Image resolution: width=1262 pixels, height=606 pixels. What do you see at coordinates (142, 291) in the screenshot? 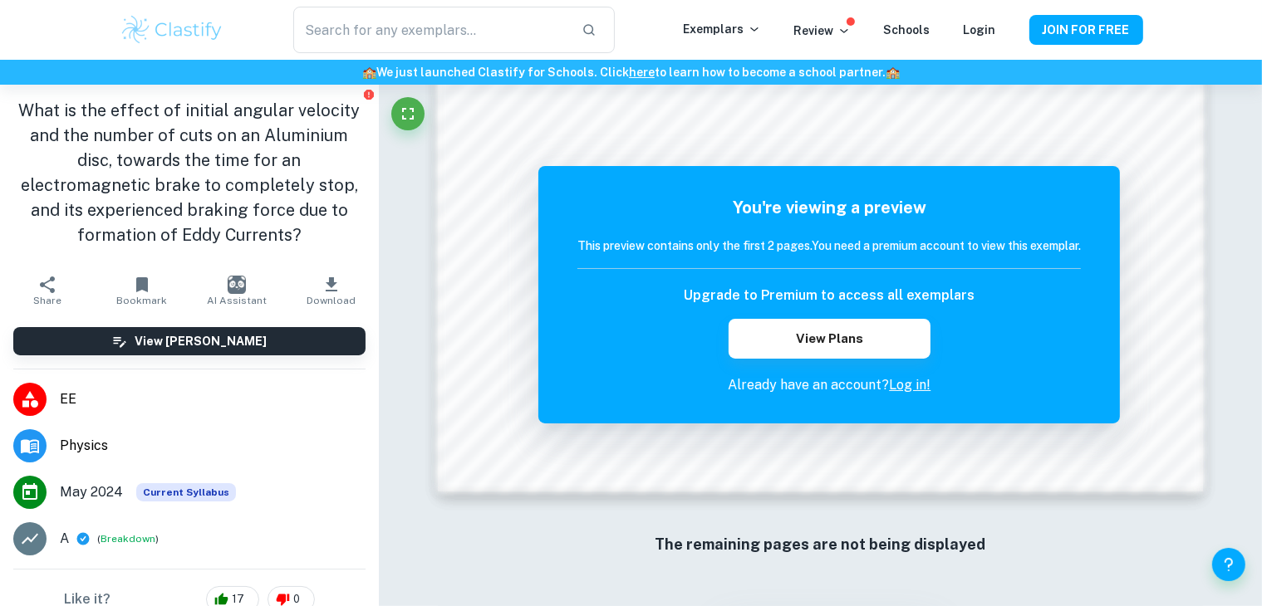
I see `button: Bookmark` at bounding box center [142, 291].